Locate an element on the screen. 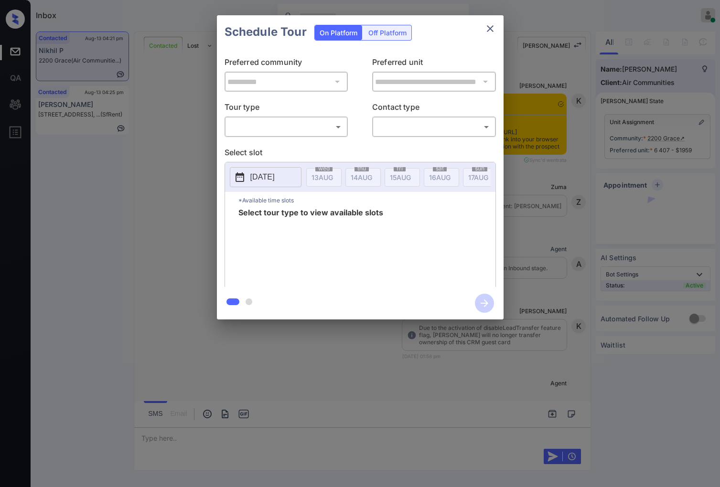 The height and width of the screenshot is (487, 720). button: close is located at coordinates (490, 29).